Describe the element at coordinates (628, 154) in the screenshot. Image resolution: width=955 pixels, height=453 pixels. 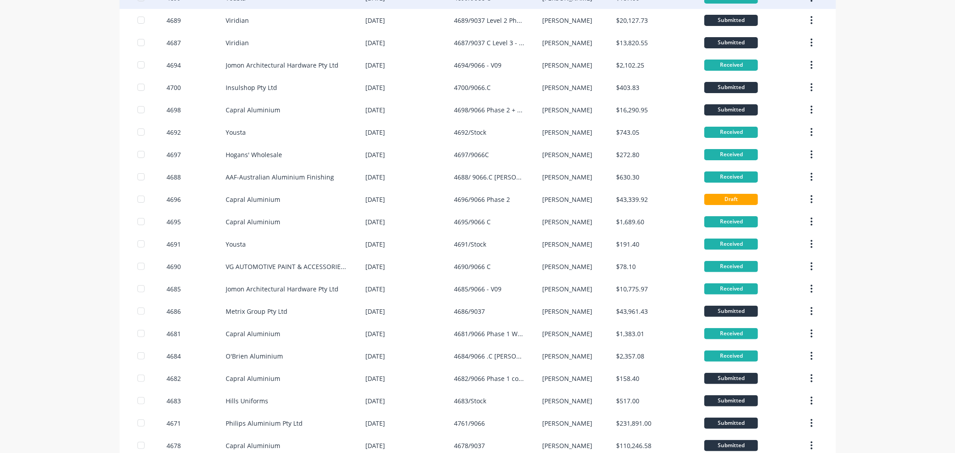
I see `div: $272.80` at that location.